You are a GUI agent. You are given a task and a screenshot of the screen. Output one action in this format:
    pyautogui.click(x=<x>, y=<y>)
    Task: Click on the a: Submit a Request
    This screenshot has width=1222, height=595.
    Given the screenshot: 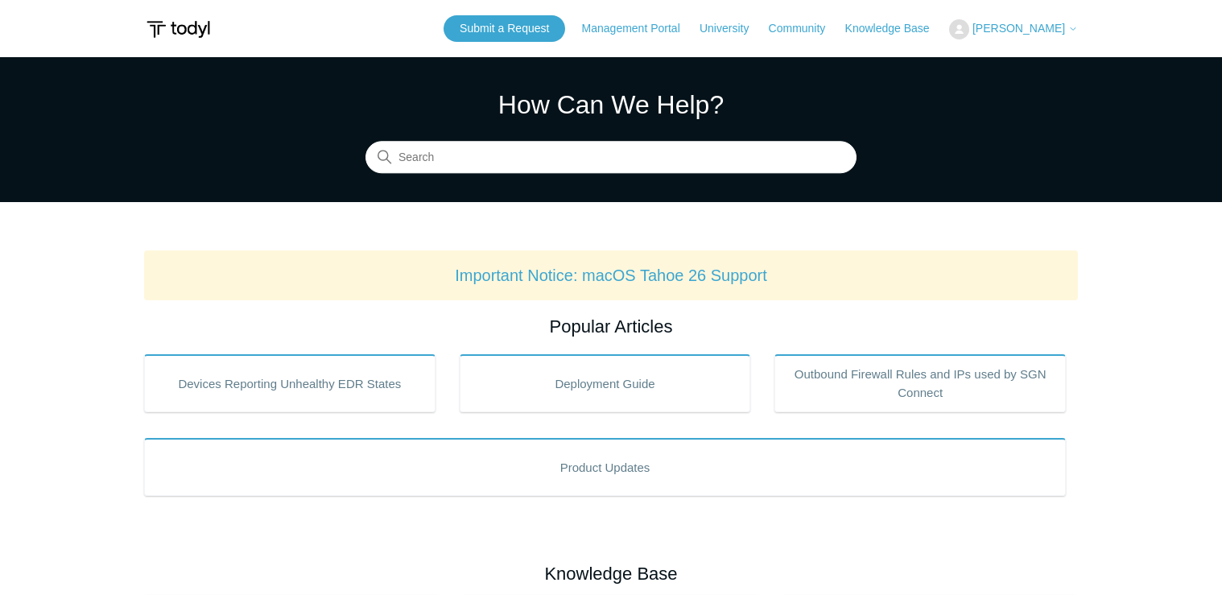 What is the action you would take?
    pyautogui.click(x=504, y=28)
    